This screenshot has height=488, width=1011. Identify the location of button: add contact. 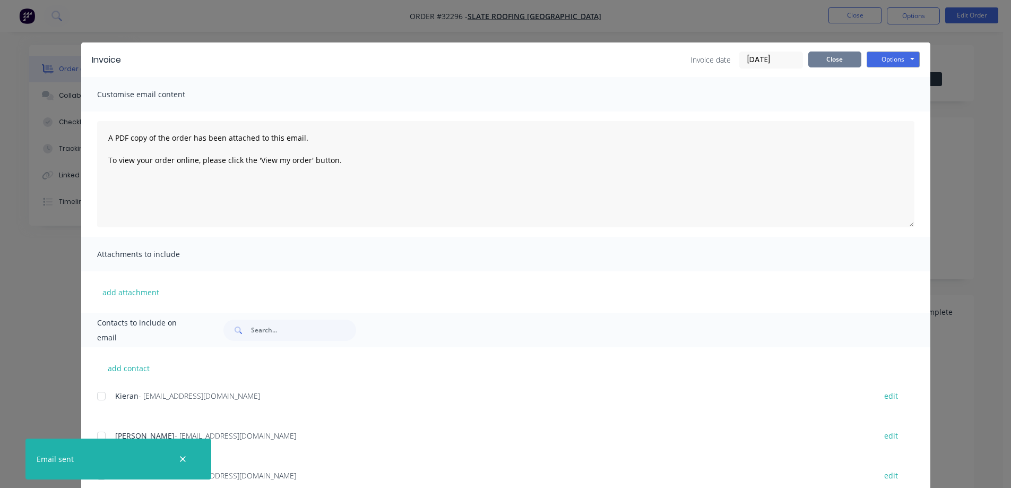
(129, 368).